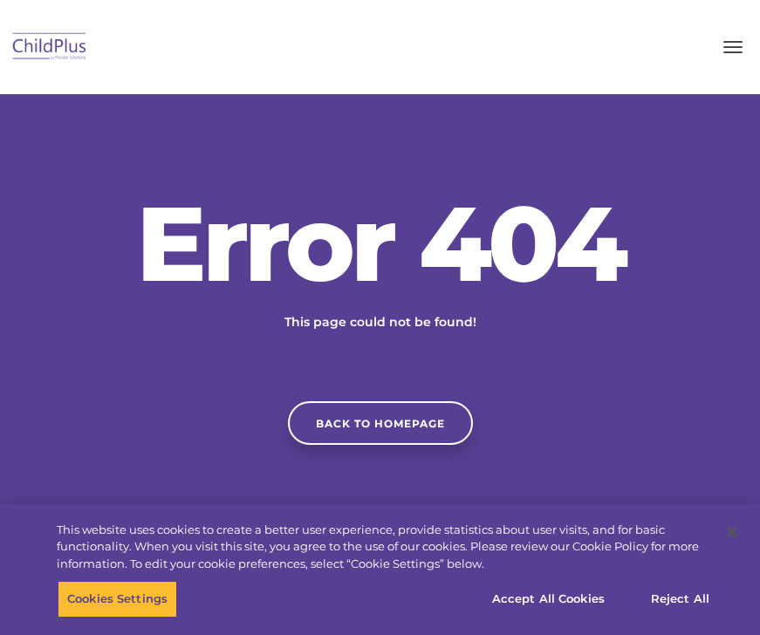  I want to click on h2: Error 404, so click(381, 244).